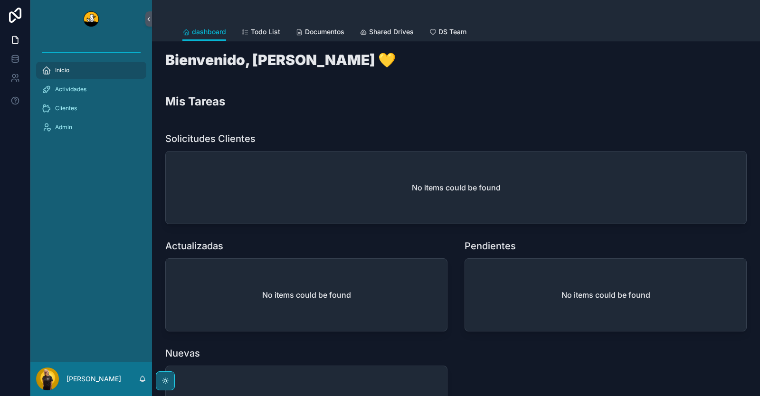 The image size is (760, 396). Describe the element at coordinates (66, 108) in the screenshot. I see `span: Clientes` at that location.